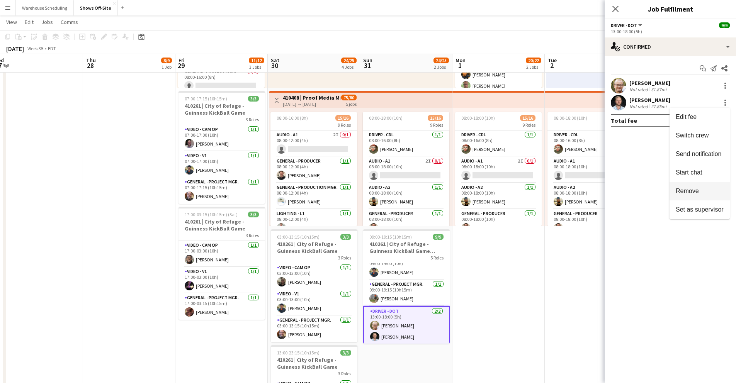 The image size is (736, 383). What do you see at coordinates (700, 191) in the screenshot?
I see `button: Remove` at bounding box center [700, 191].